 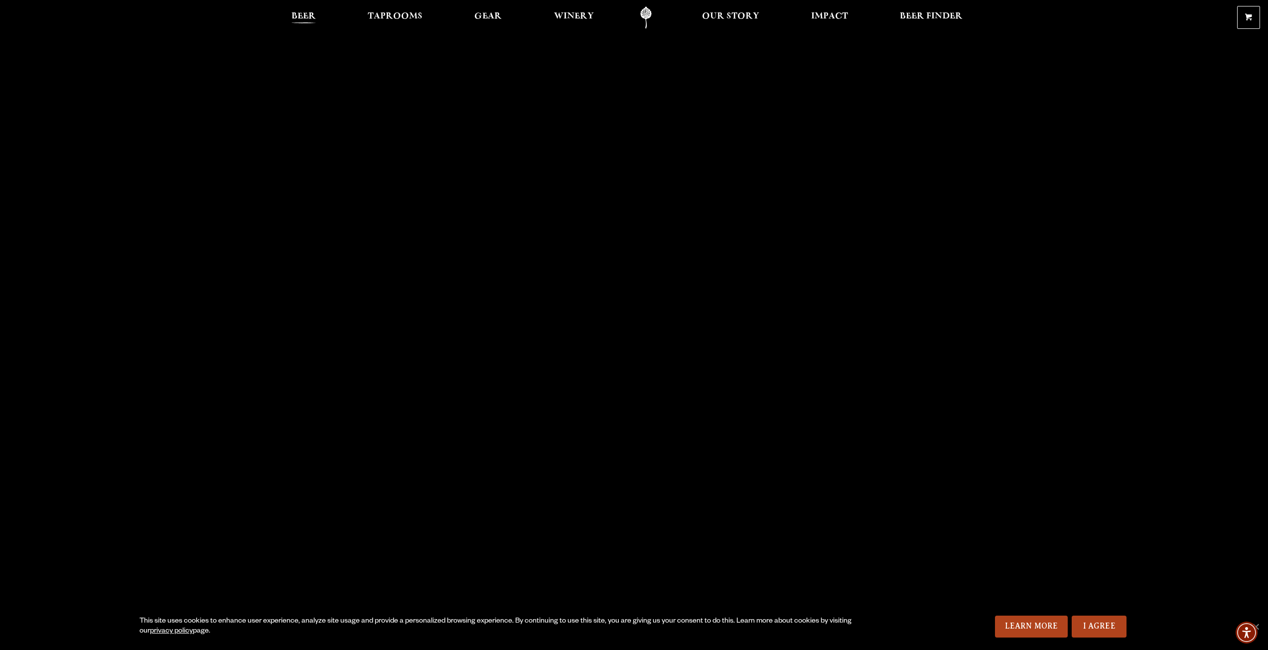 What do you see at coordinates (574, 17) in the screenshot?
I see `a: Winery` at bounding box center [574, 17].